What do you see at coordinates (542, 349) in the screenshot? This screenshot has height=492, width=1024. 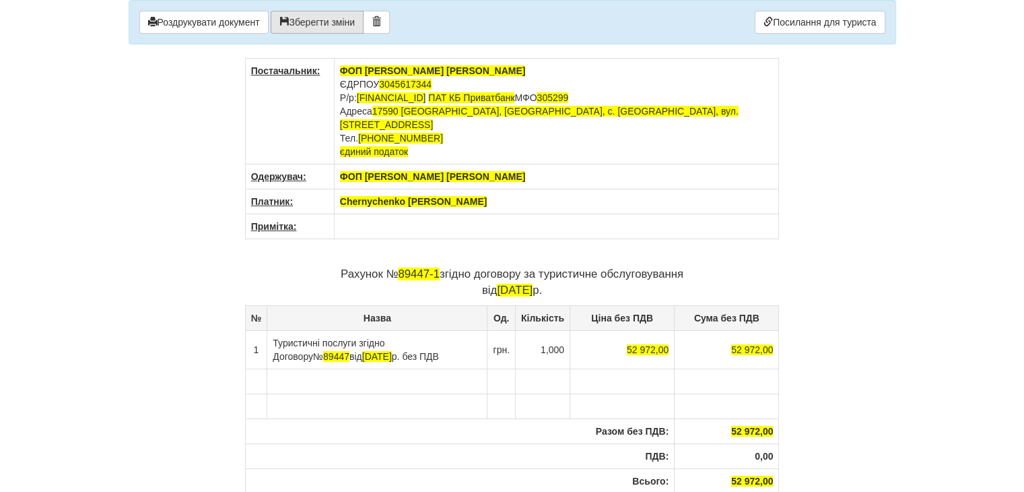 I see `td: 1,000` at bounding box center [542, 349].